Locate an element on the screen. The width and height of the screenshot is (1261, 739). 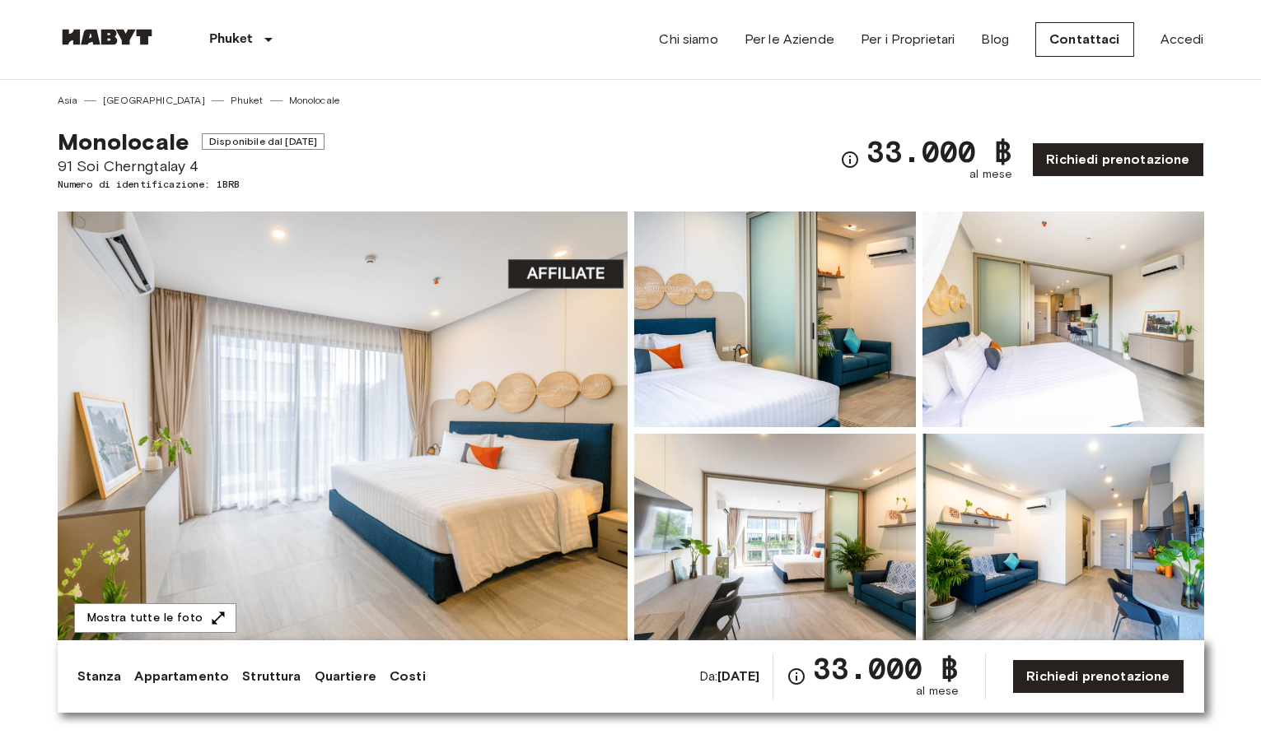
span: Da: is located at coordinates (729, 677).